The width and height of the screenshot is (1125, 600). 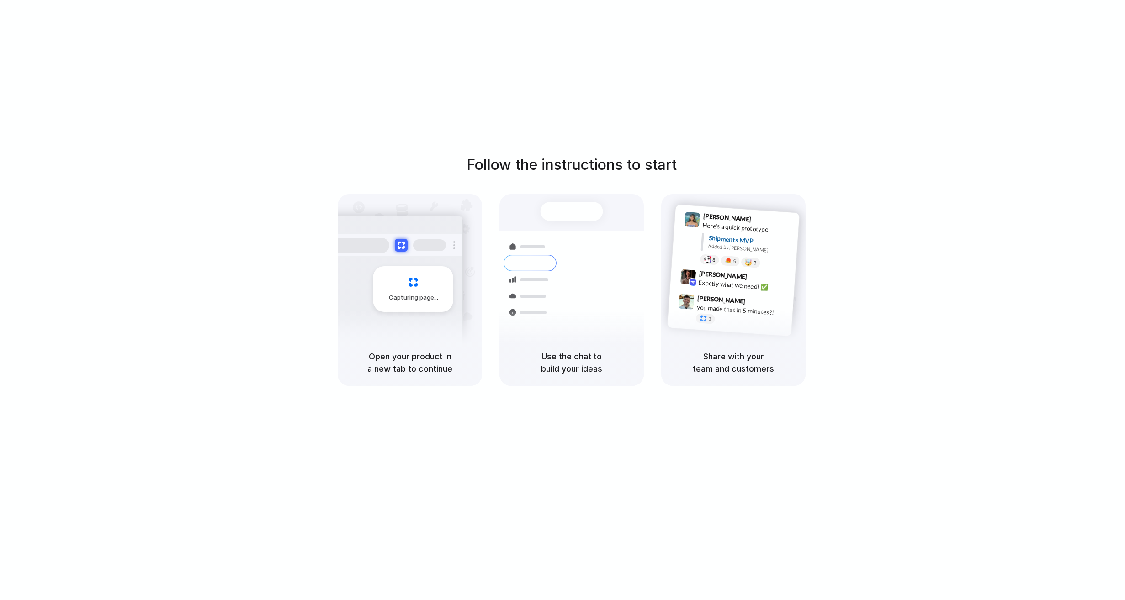 I want to click on span: 3, so click(x=755, y=263).